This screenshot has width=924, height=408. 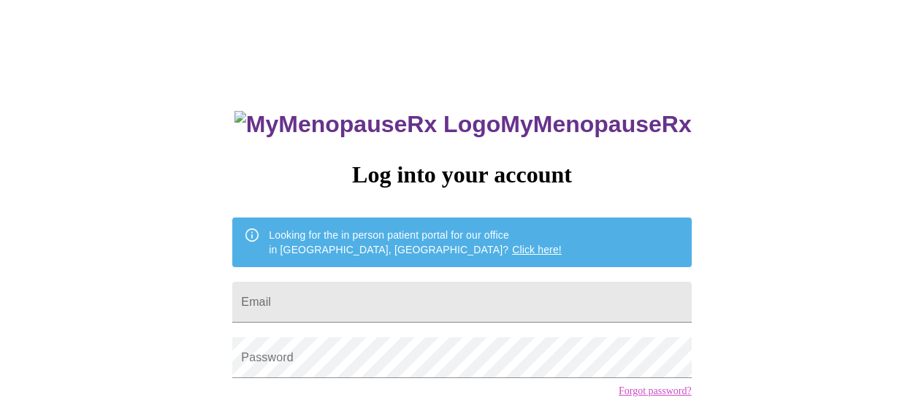 I want to click on a: Forgot password?, so click(x=655, y=392).